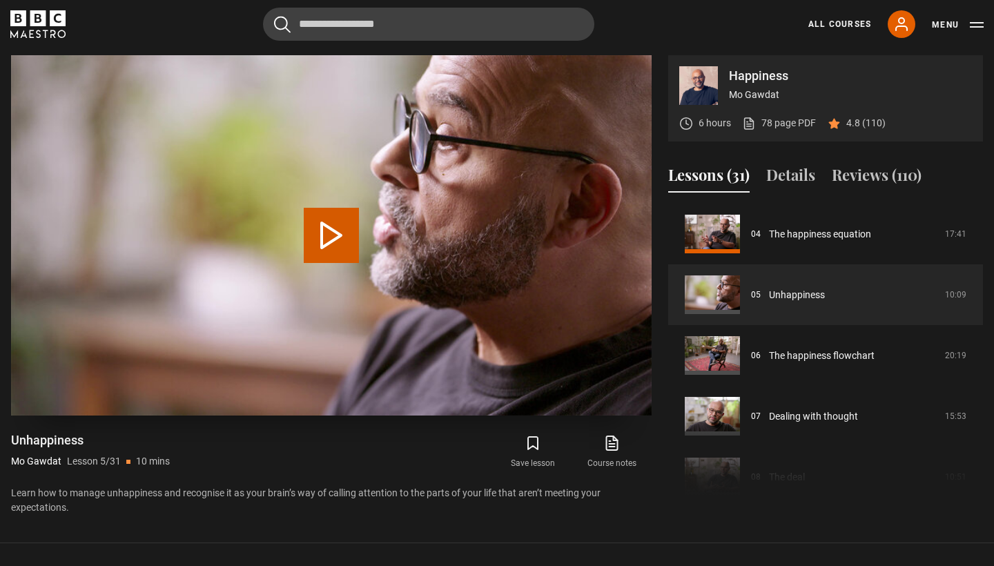  Describe the element at coordinates (820, 234) in the screenshot. I see `a: The happiness equation` at that location.